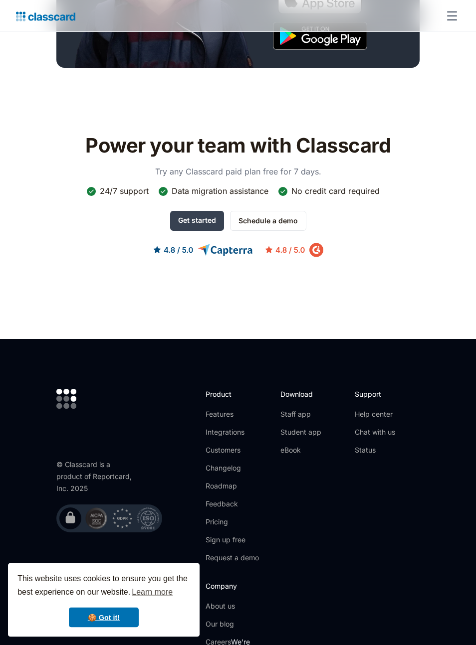  Describe the element at coordinates (232, 541) in the screenshot. I see `a: Sign up free` at that location.